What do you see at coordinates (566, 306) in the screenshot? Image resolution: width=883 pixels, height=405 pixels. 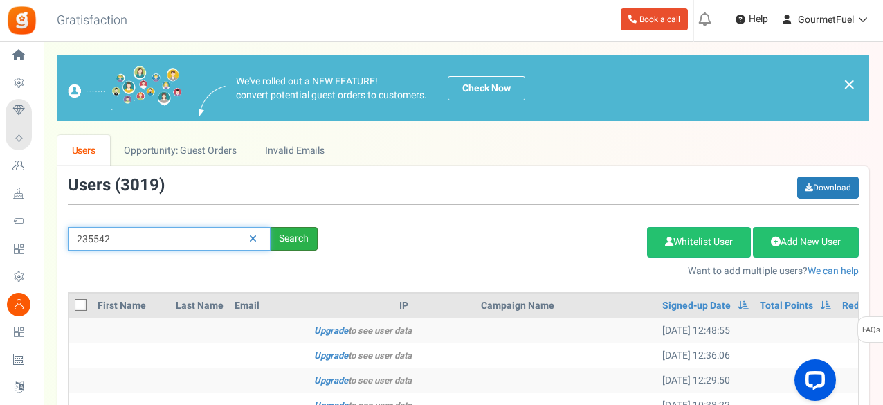 I see `th: Campaign Name` at bounding box center [566, 306].